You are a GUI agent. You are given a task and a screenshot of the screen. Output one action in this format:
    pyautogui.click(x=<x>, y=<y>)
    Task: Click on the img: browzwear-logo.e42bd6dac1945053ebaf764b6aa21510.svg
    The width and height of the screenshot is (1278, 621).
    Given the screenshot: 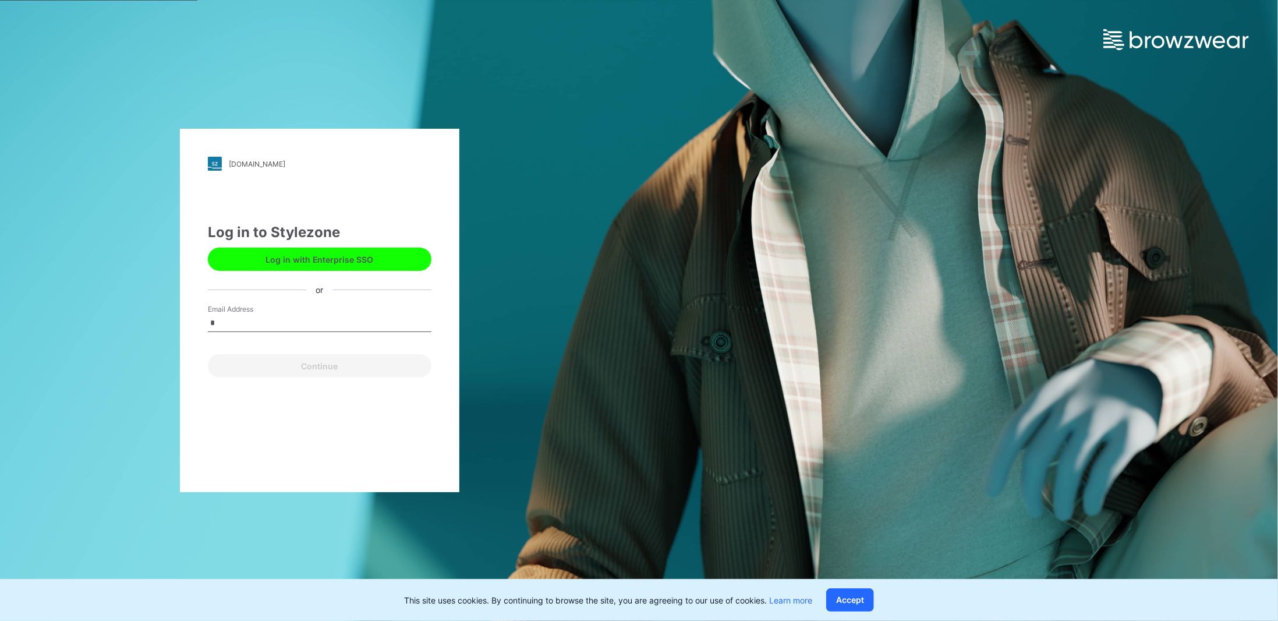 What is the action you would take?
    pyautogui.click(x=1176, y=40)
    